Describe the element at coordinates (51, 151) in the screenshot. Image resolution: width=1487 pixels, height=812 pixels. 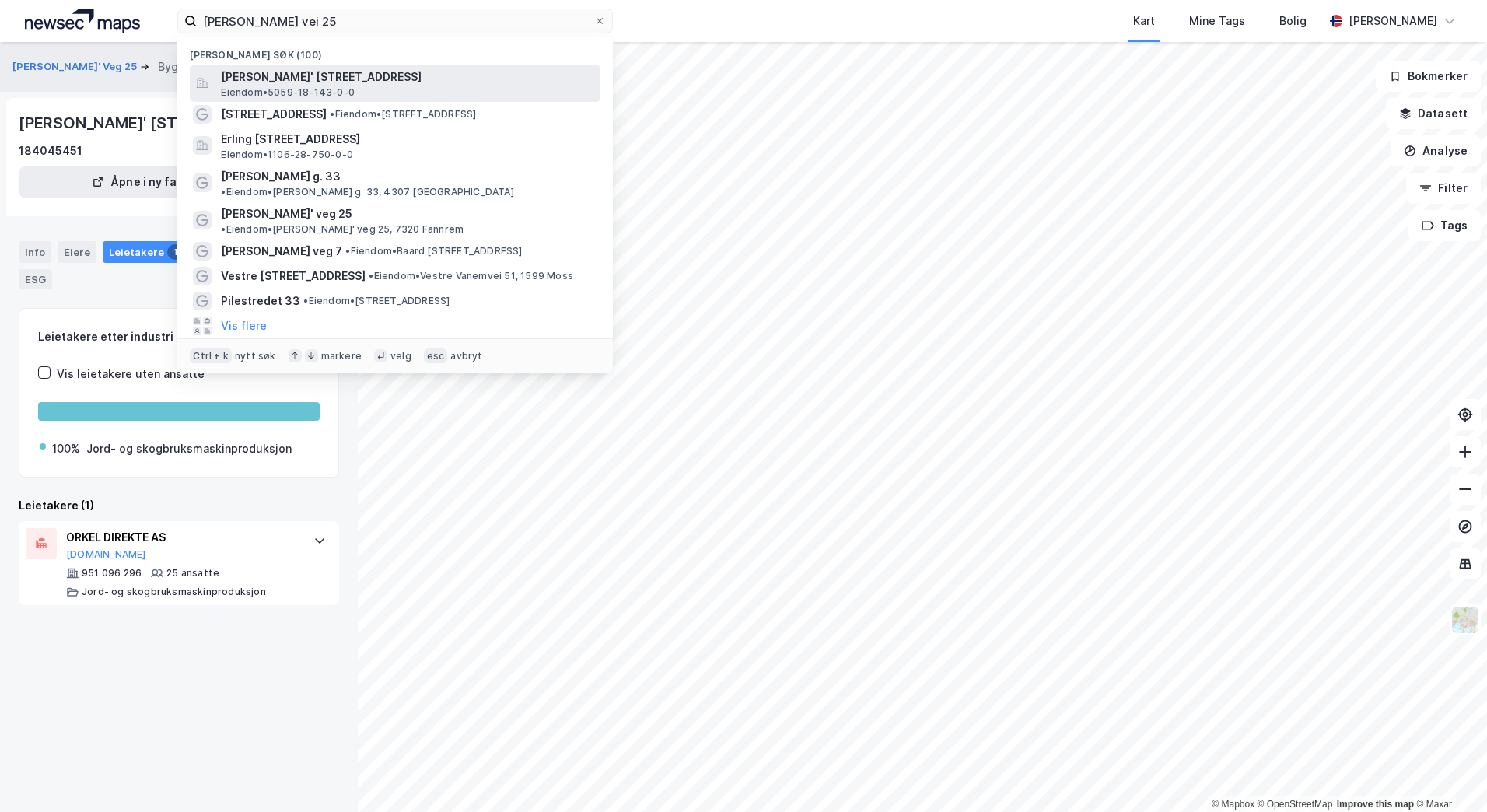
I see `div: 184045451` at that location.